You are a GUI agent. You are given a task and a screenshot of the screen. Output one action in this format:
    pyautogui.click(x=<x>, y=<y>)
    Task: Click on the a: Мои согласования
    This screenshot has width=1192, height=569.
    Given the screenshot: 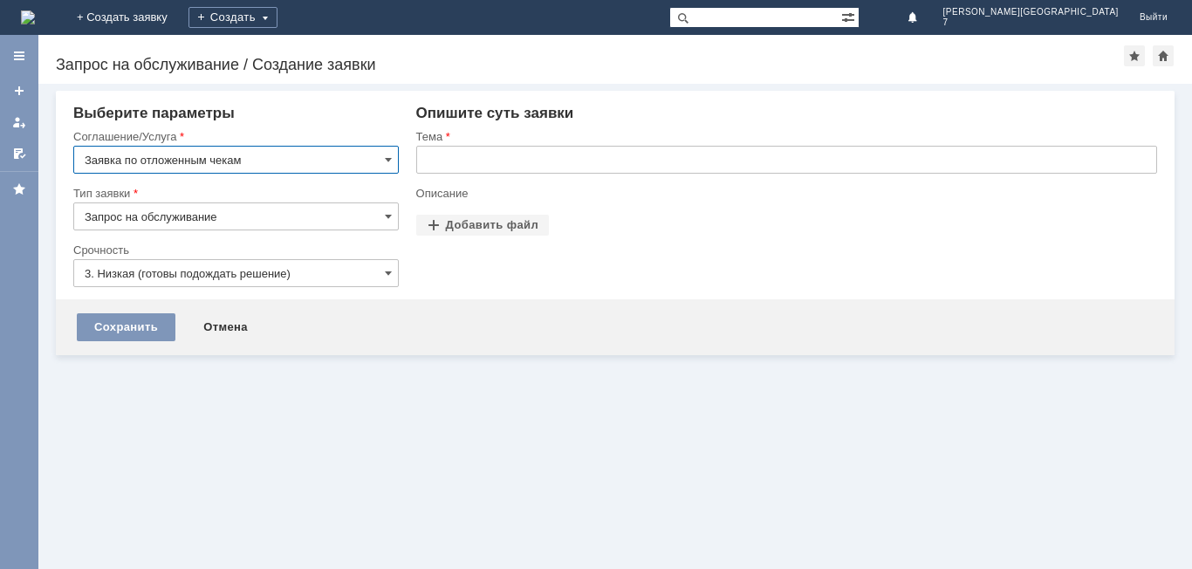 What is the action you would take?
    pyautogui.click(x=19, y=154)
    